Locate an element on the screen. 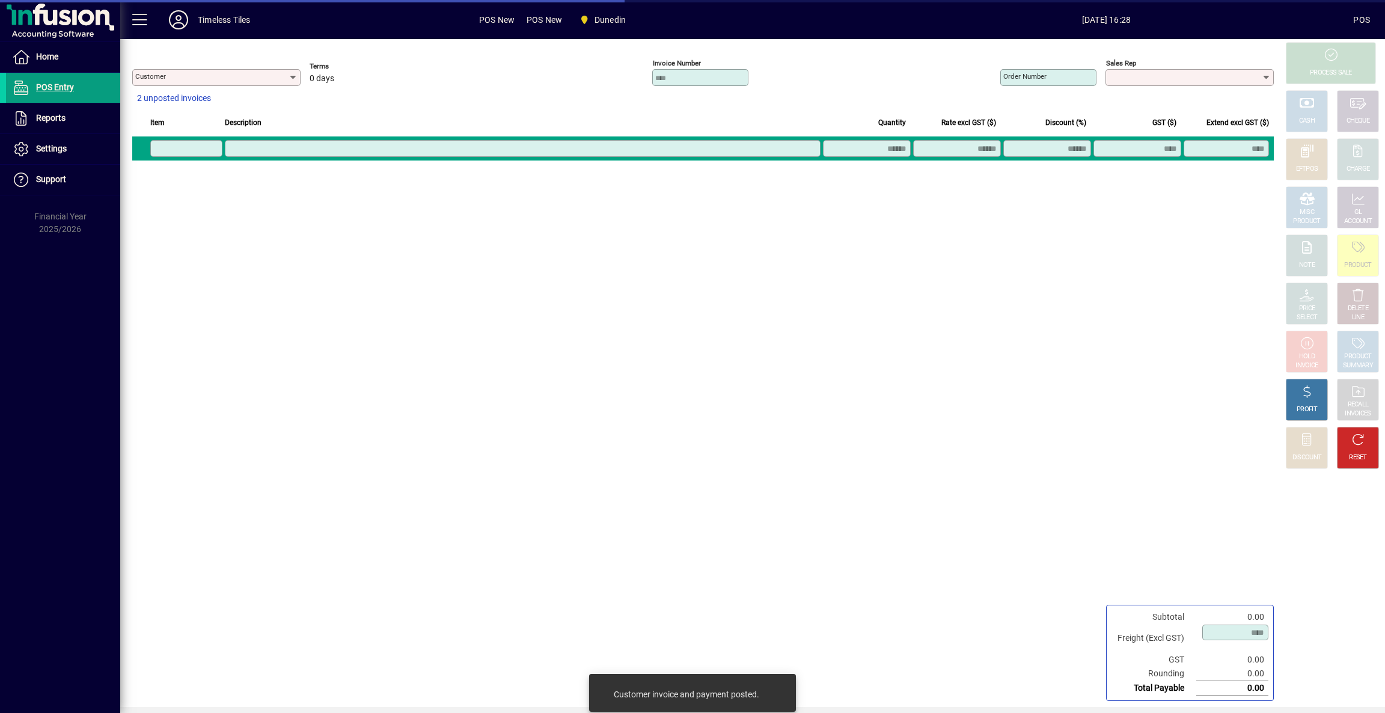 This screenshot has height=713, width=1385. div: SUMMARY is located at coordinates (1358, 365).